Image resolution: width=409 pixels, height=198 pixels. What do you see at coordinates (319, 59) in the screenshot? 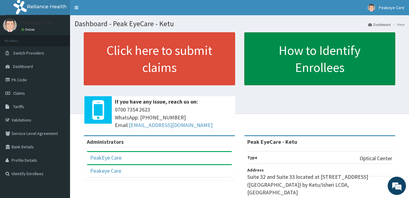
I see `a: How to Identify Enrollees` at bounding box center [319, 59].